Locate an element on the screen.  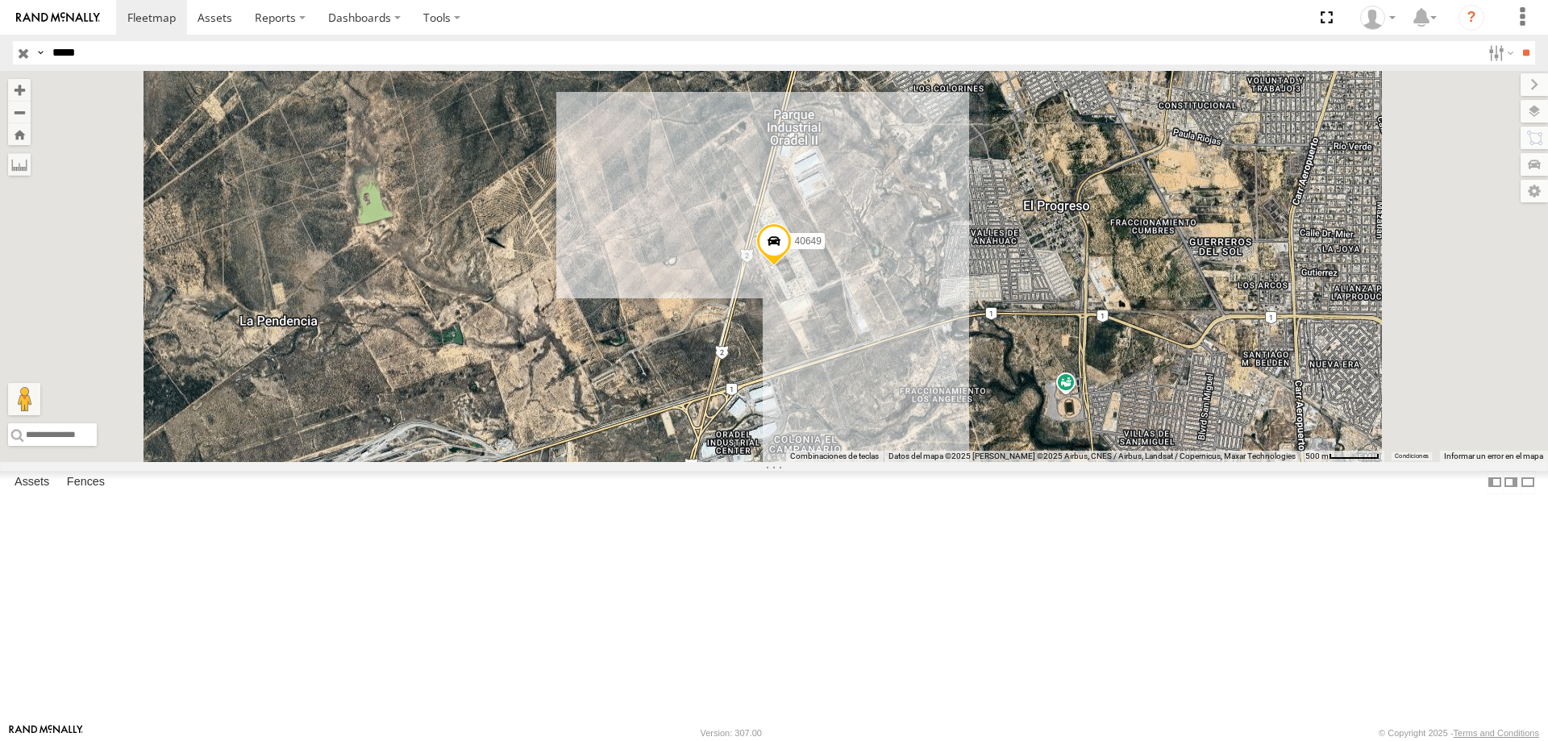
div: © Copyright 2025 - is located at coordinates (1458, 733).